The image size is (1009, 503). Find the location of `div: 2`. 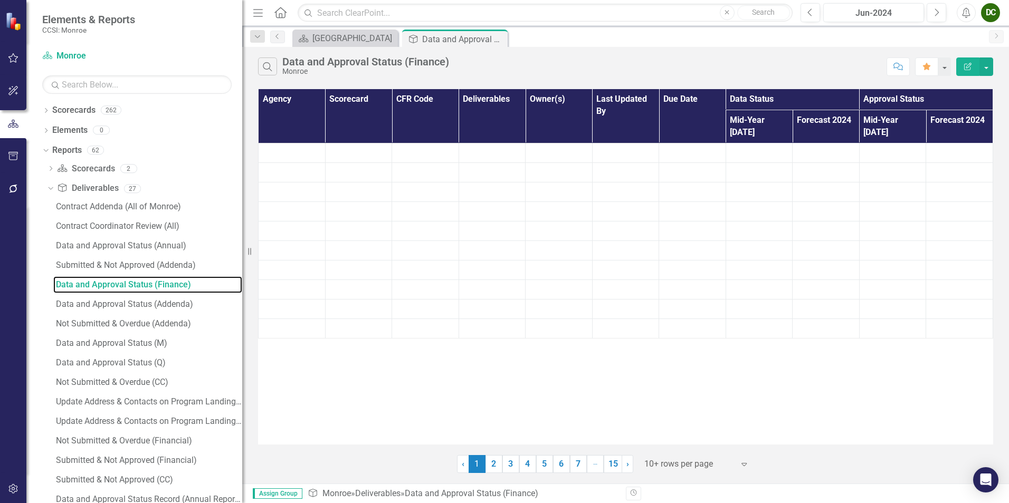

div: 2 is located at coordinates (129, 168).